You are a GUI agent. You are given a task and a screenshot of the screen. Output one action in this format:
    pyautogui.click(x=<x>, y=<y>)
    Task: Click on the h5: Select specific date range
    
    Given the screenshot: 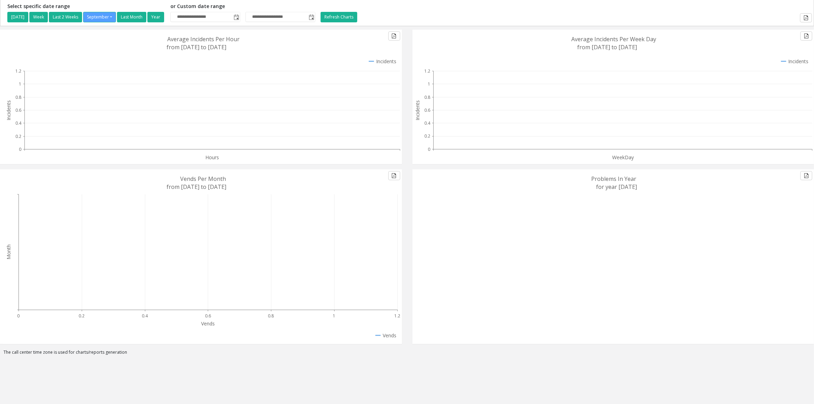 What is the action you would take?
    pyautogui.click(x=86, y=6)
    